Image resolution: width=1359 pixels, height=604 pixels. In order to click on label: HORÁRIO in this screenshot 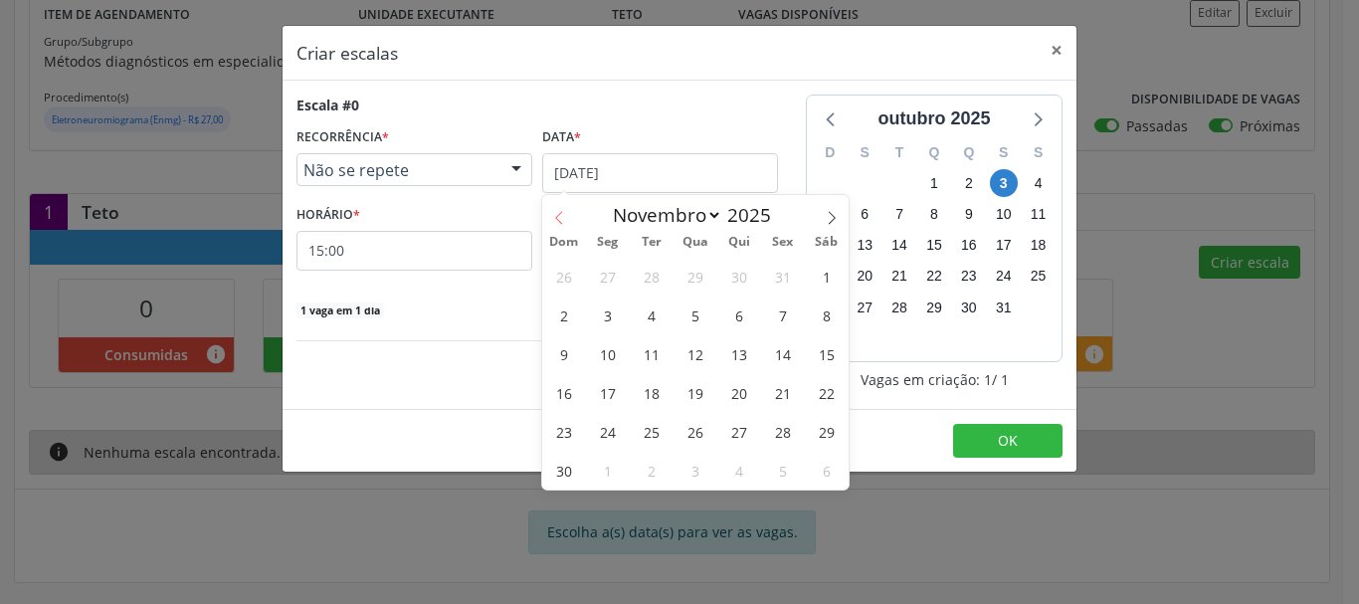, I will do `click(328, 215)`.